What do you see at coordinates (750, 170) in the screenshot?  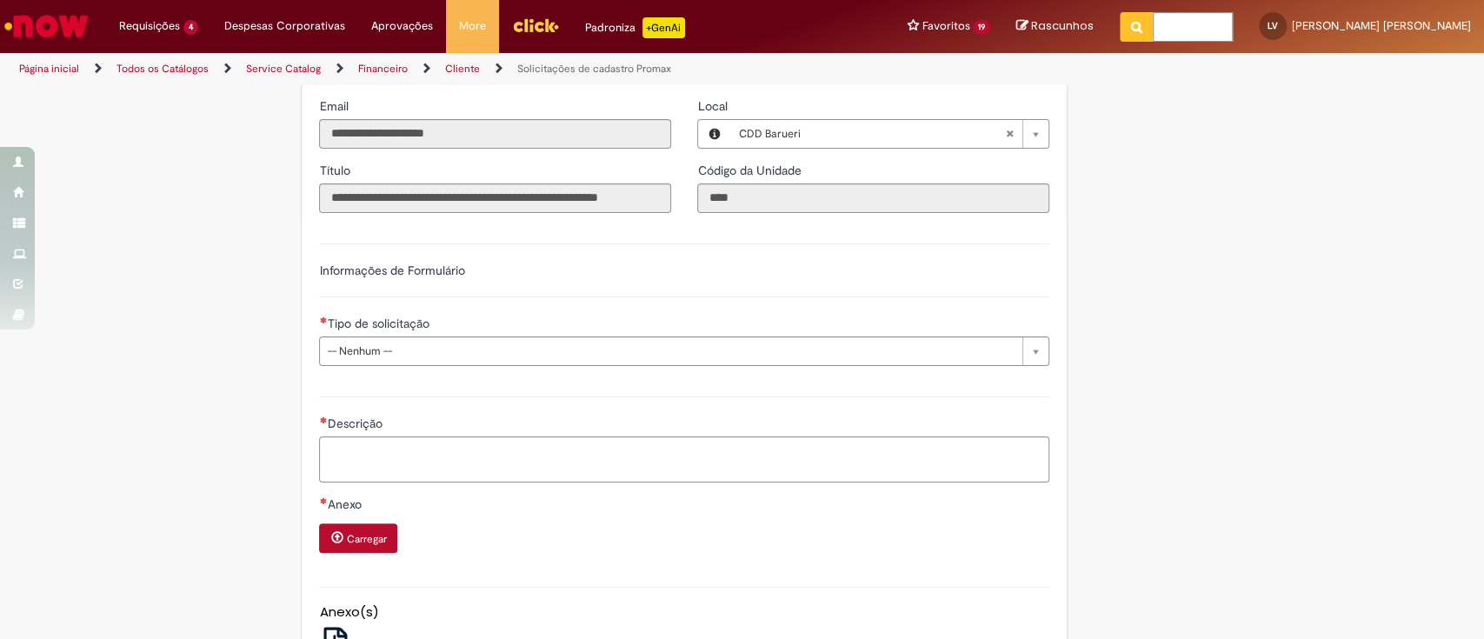 I see `span: Somente leitura - Código da Unidade` at bounding box center [750, 170].